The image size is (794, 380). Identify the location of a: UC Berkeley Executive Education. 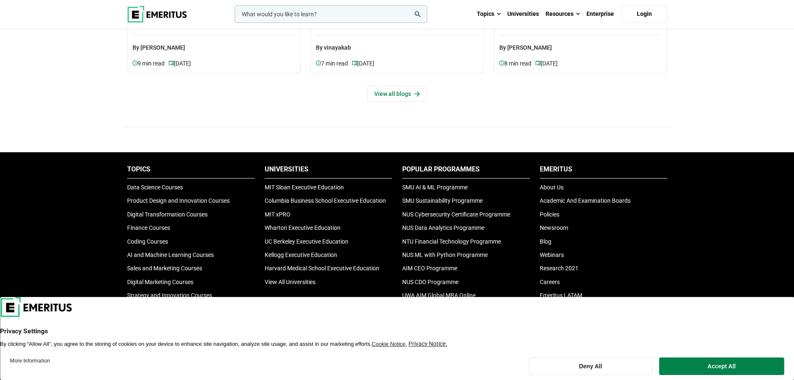
(306, 241).